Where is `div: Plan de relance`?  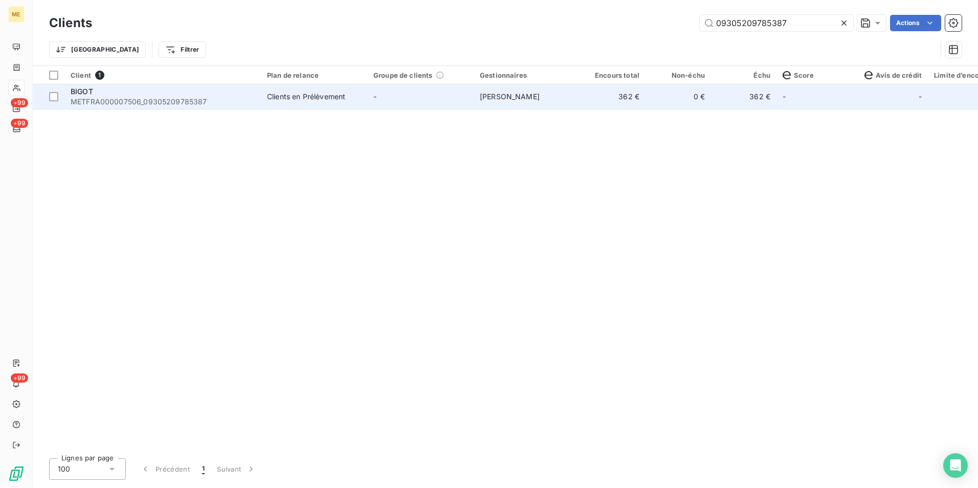
div: Plan de relance is located at coordinates (314, 75).